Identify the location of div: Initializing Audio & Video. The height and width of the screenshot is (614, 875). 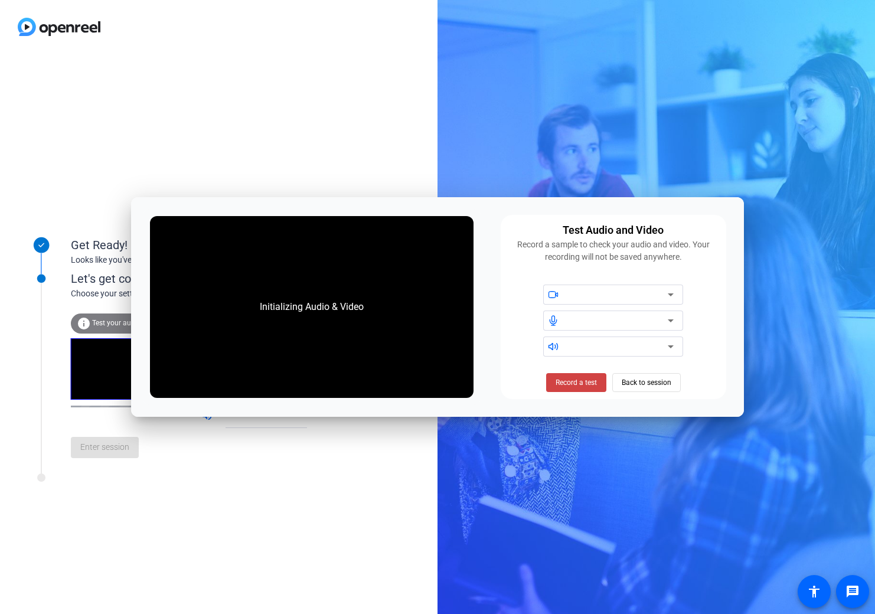
(312, 307).